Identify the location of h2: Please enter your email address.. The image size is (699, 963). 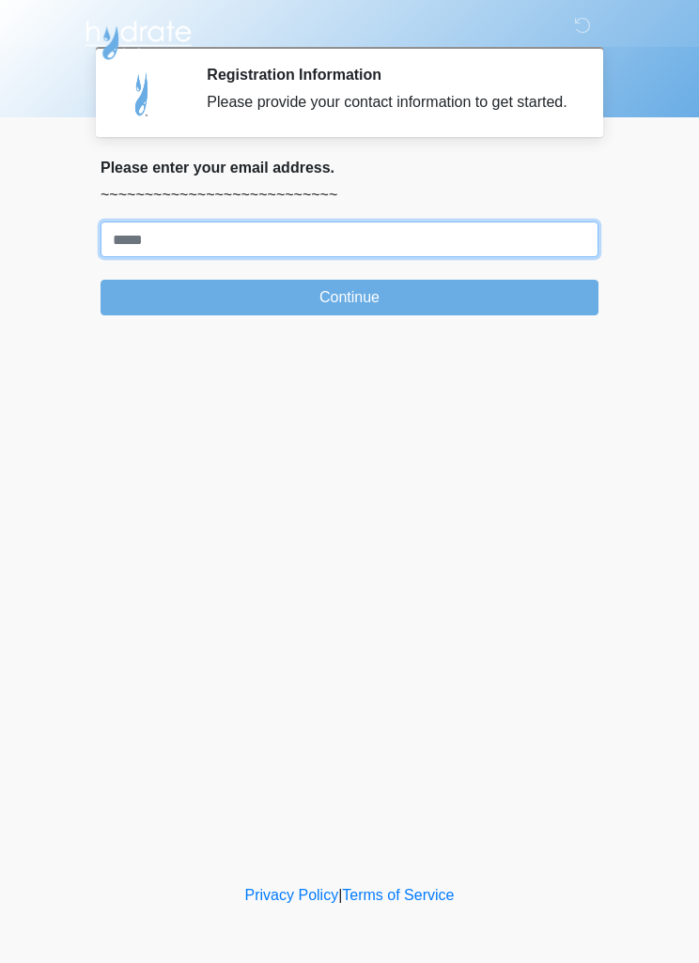
(349, 167).